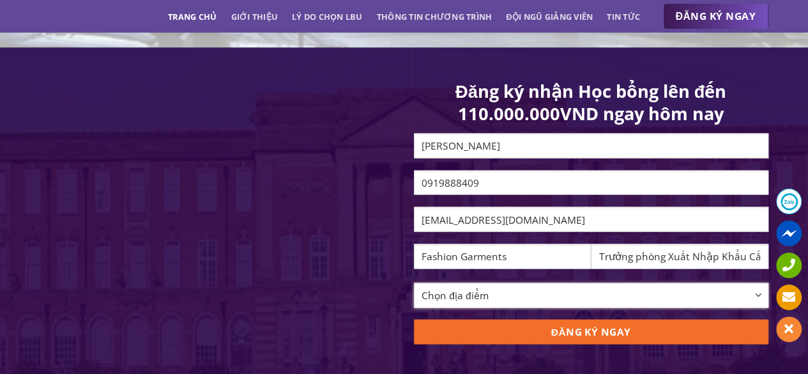 This screenshot has height=374, width=808. Describe the element at coordinates (327, 17) in the screenshot. I see `a: Lý do chọn LBU` at that location.